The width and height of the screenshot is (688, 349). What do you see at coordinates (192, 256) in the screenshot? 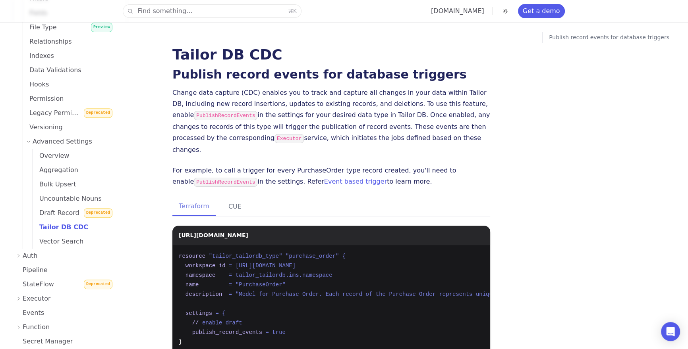
I see `span: resource` at bounding box center [192, 256].